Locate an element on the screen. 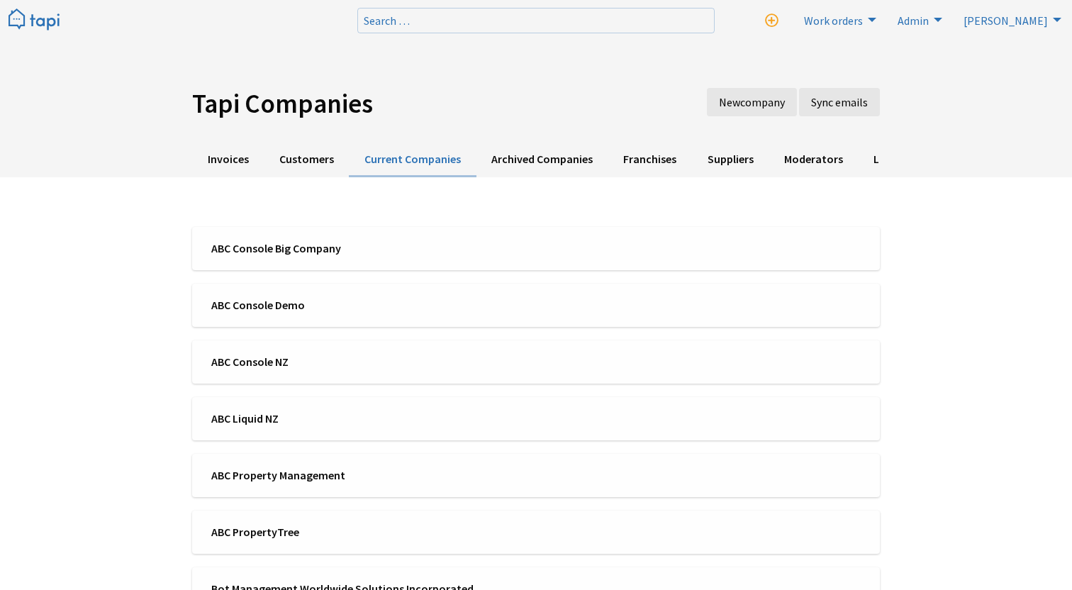 The image size is (1072, 590). a: ABC Console Demo is located at coordinates (536, 305).